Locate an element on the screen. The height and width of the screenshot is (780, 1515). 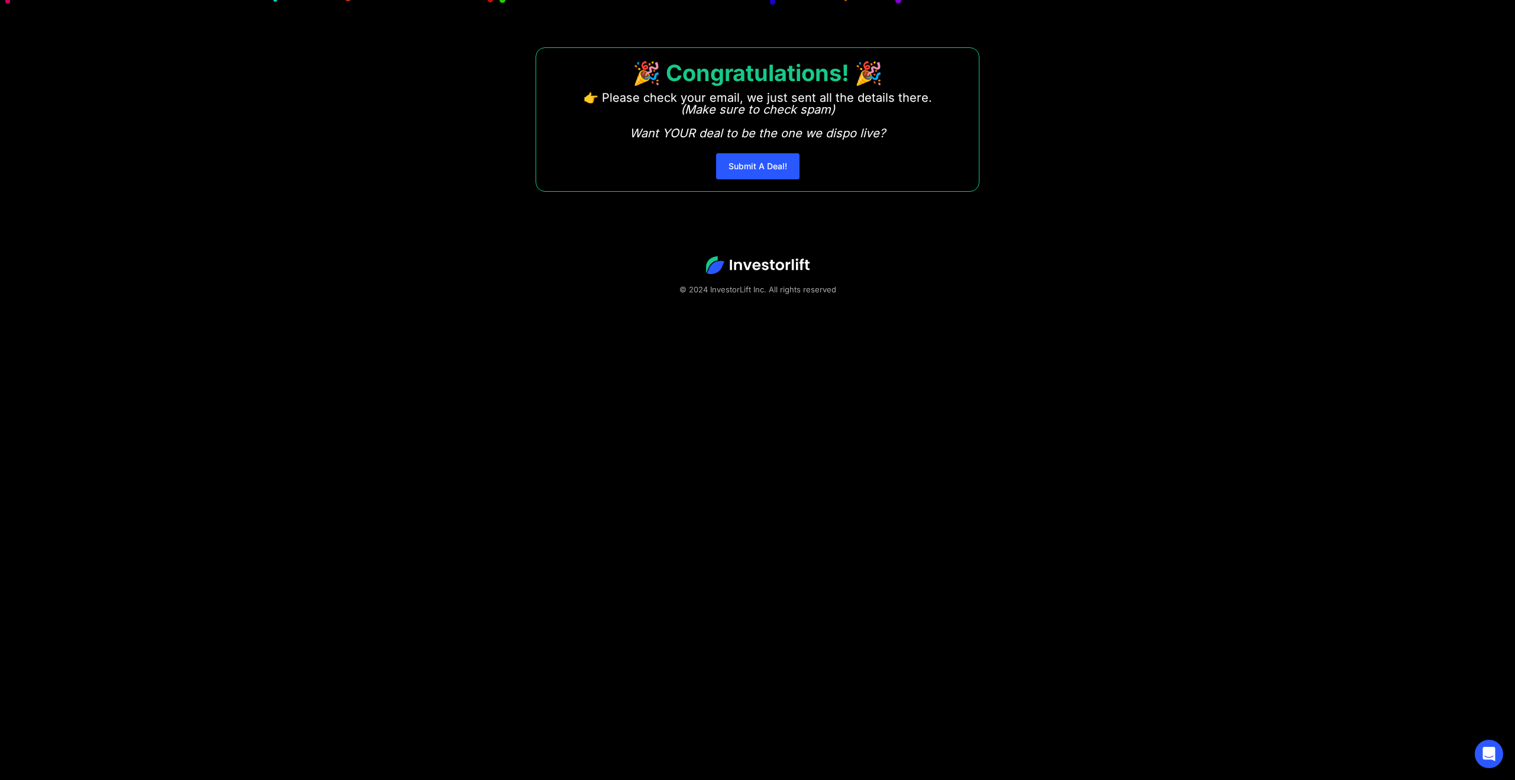
div: © 2024 InvestorLift Inc. All rights reserved is located at coordinates (758, 289).